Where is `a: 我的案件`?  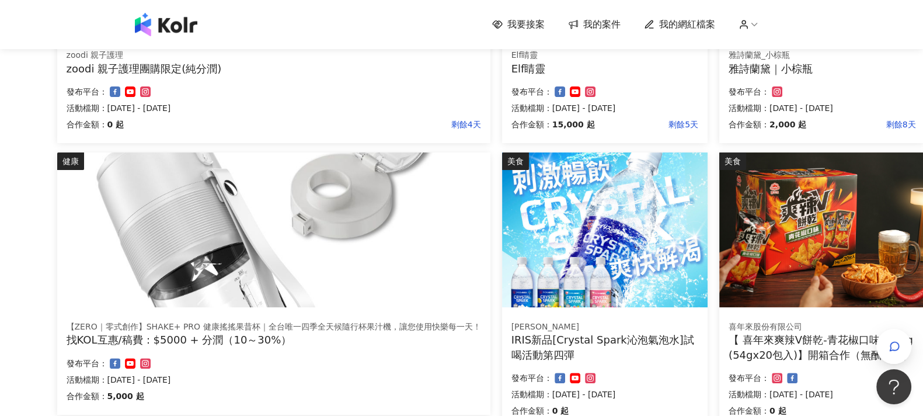 a: 我的案件 is located at coordinates (594, 25).